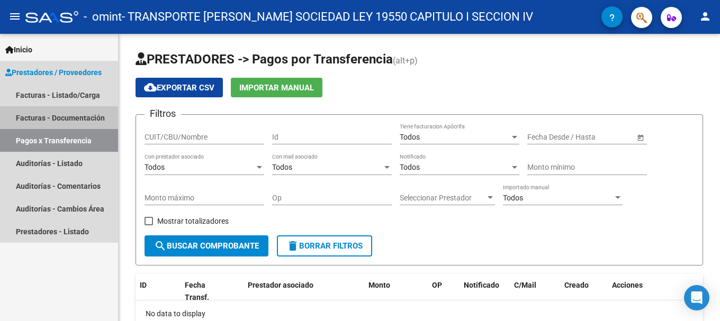 This screenshot has width=720, height=321. I want to click on span: Fecha Transf., so click(197, 291).